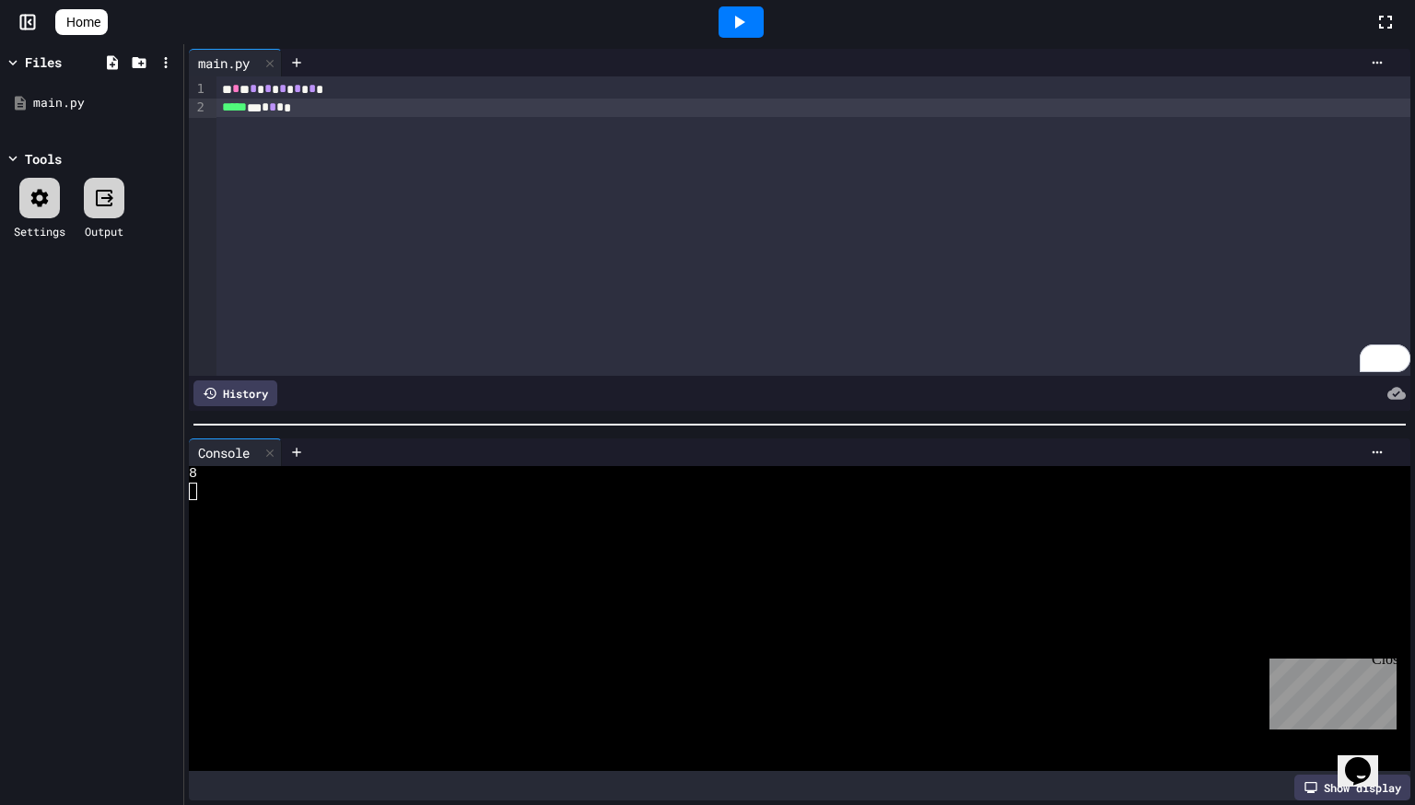 The height and width of the screenshot is (805, 1415). Describe the element at coordinates (198, 108) in the screenshot. I see `div: 2` at that location.